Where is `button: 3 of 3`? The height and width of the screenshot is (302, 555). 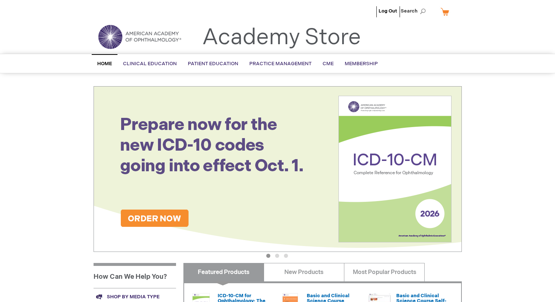
button: 3 of 3 is located at coordinates (286, 256).